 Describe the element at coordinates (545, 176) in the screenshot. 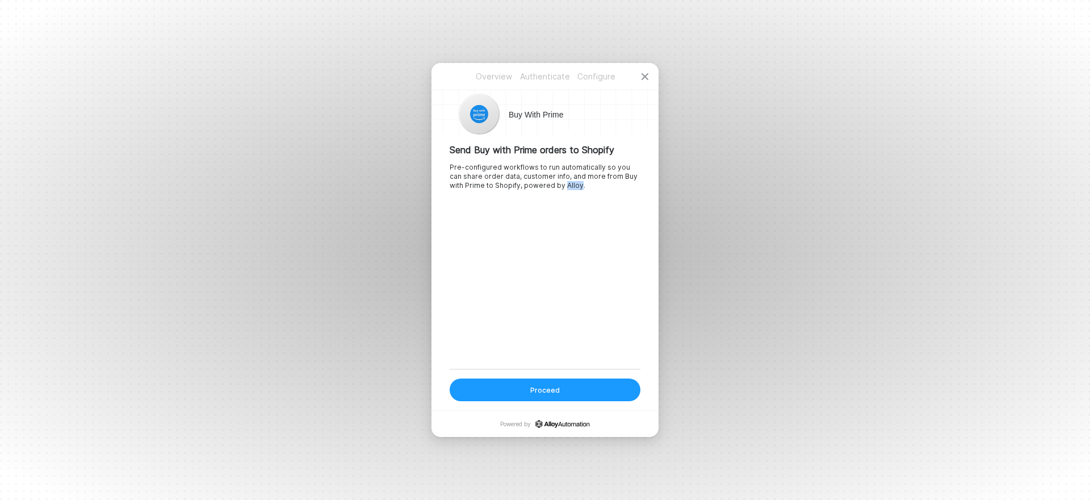

I see `div: Pre-configured workflows to run automatically so you can share order data, customer info, and mor...` at that location.